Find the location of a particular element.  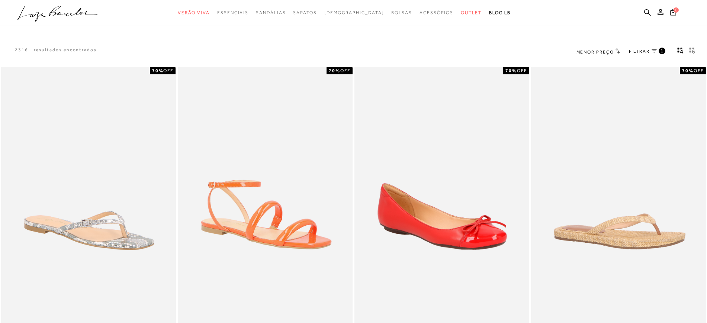

span: BLOG LB is located at coordinates (500, 13).